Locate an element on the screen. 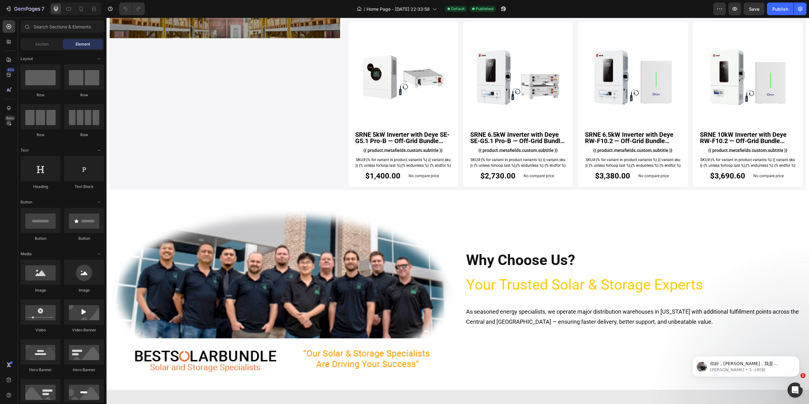  button: Save is located at coordinates (754, 9).